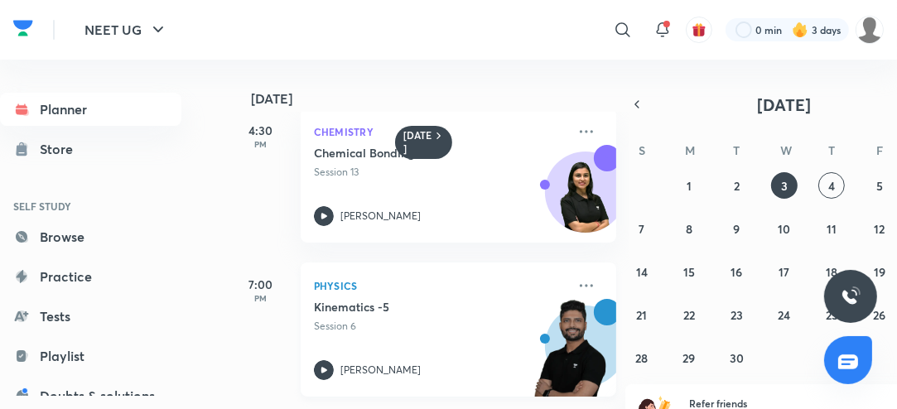  I want to click on button: September 7, 2025, so click(642, 229).